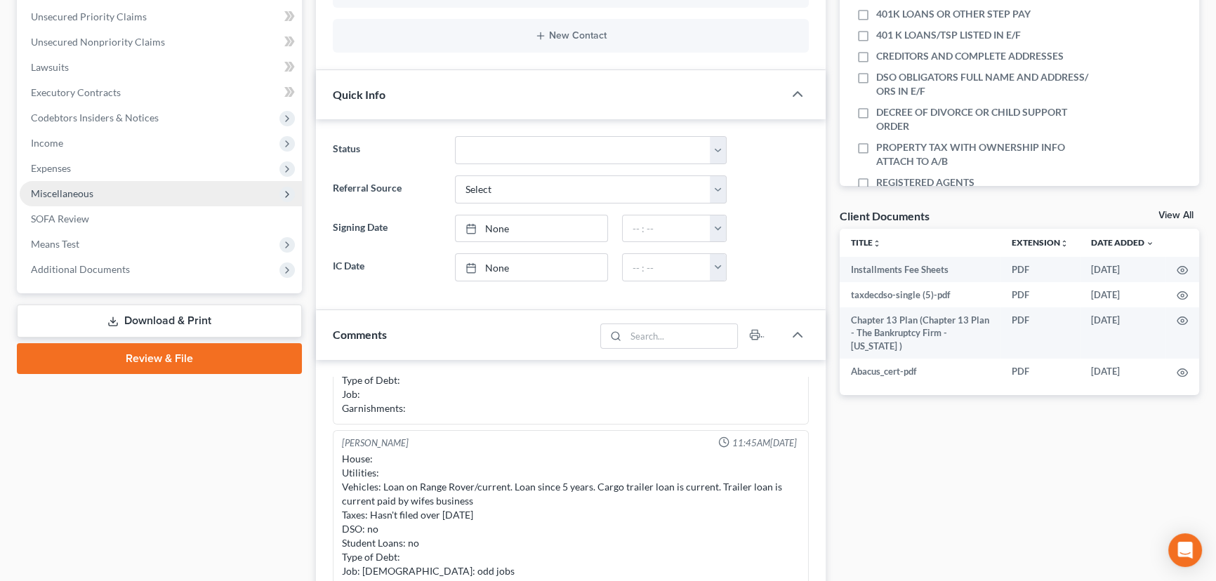  What do you see at coordinates (1040, 242) in the screenshot?
I see `a: Extensionunfold_more` at bounding box center [1040, 242].